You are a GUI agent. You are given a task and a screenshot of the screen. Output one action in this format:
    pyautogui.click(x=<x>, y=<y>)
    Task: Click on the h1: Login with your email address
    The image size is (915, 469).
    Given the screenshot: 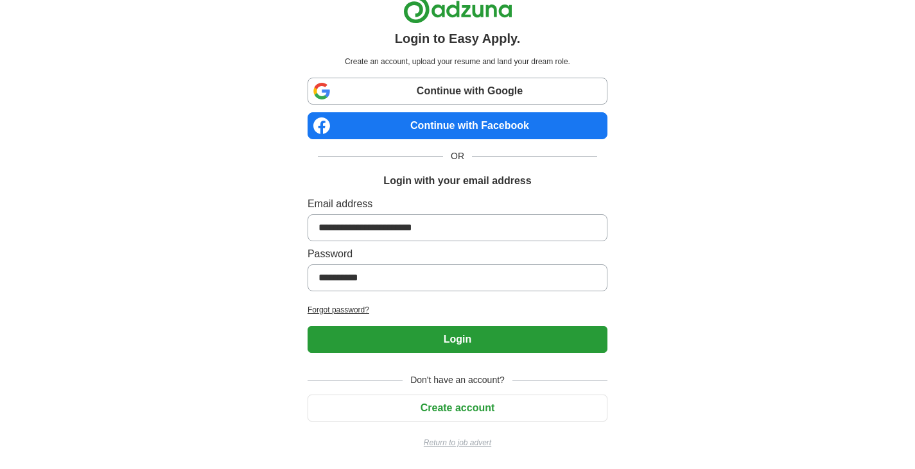 What is the action you would take?
    pyautogui.click(x=457, y=181)
    